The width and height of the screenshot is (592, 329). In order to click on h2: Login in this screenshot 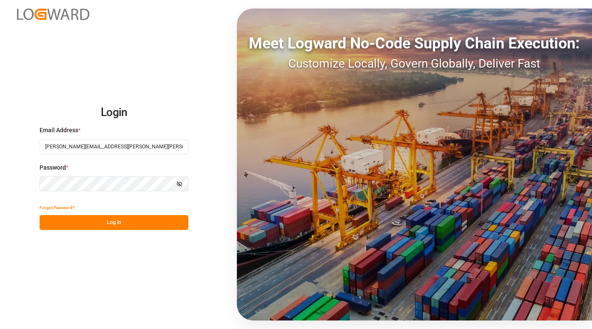, I will do `click(114, 113)`.